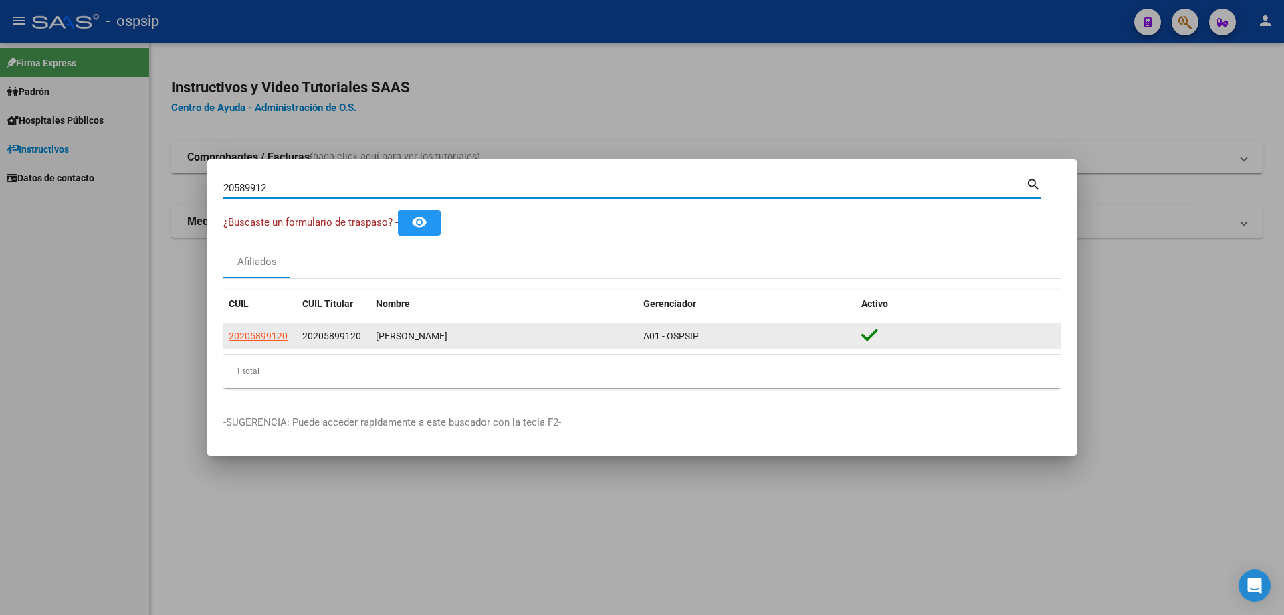 Image resolution: width=1284 pixels, height=615 pixels. What do you see at coordinates (310, 222) in the screenshot?
I see `span: ¿Buscaste un formulario de traspaso? -` at bounding box center [310, 222].